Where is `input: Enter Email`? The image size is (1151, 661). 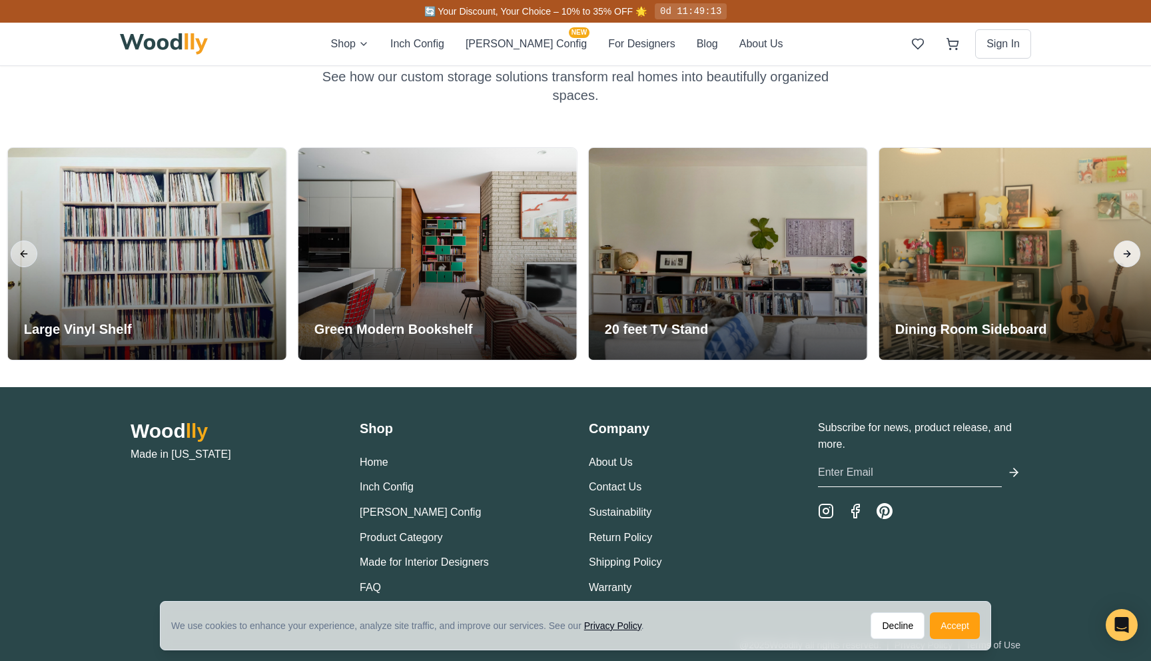 input: Enter Email is located at coordinates (910, 472).